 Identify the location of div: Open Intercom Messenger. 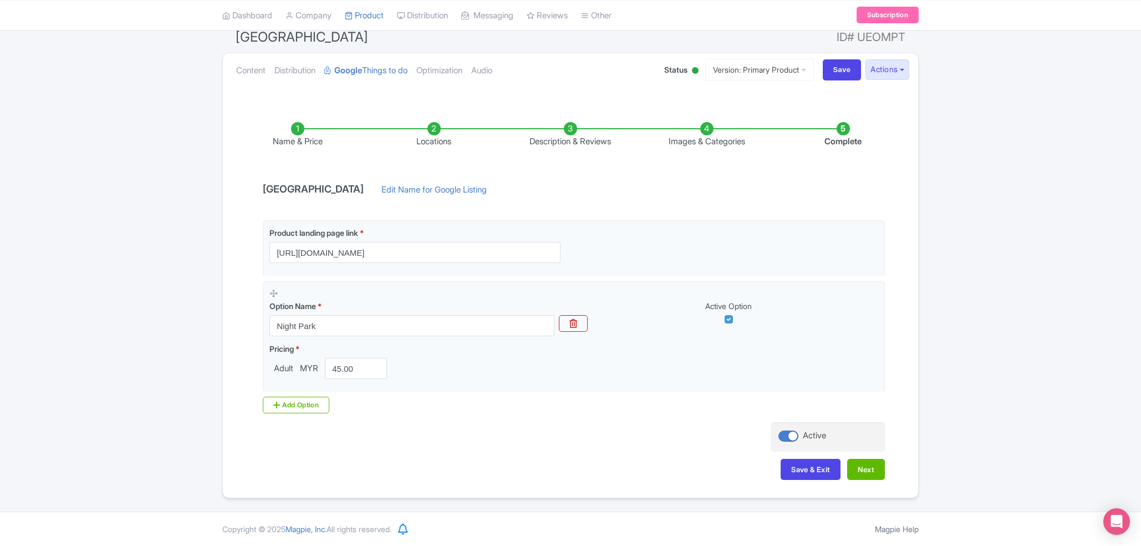
(1117, 521).